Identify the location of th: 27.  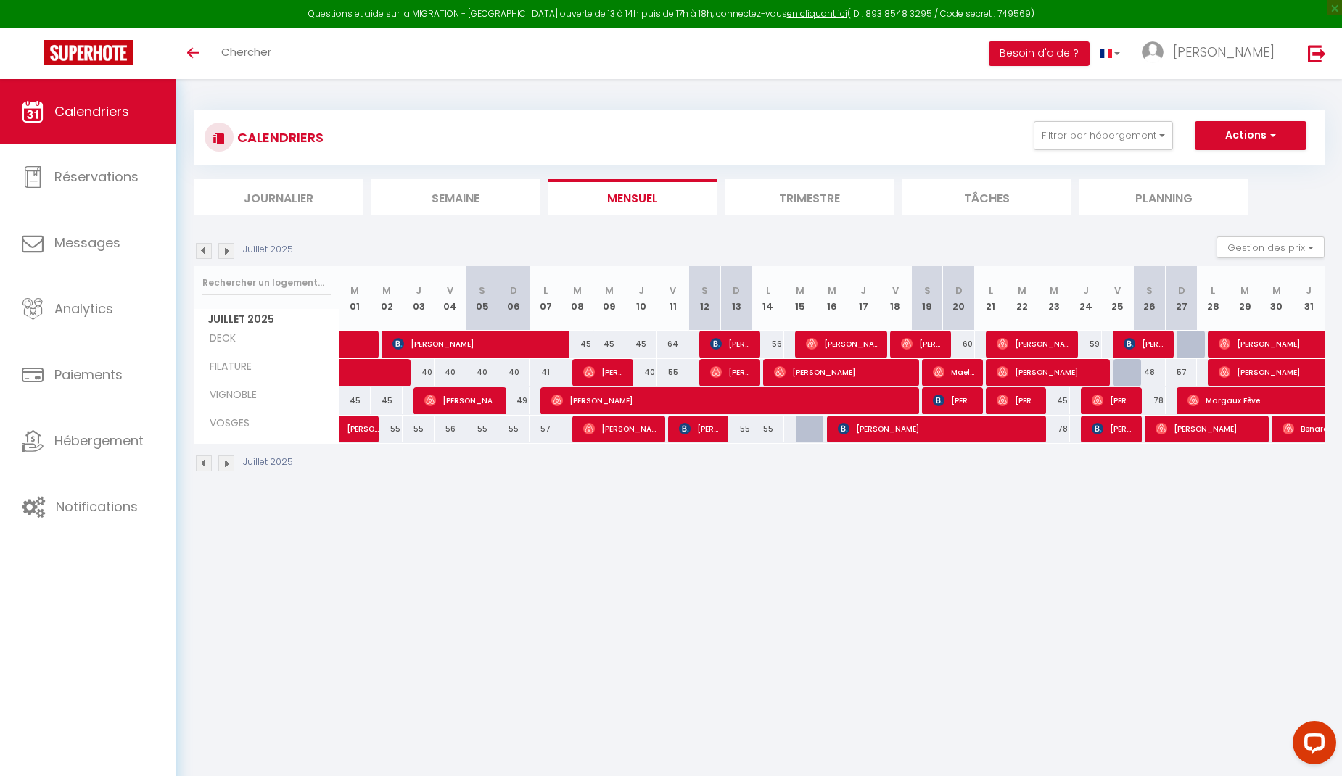
(1182, 298).